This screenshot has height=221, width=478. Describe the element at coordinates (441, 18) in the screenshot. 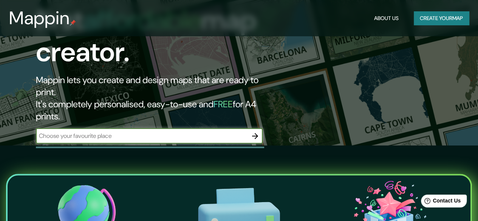

I see `button: Create yourmap` at that location.